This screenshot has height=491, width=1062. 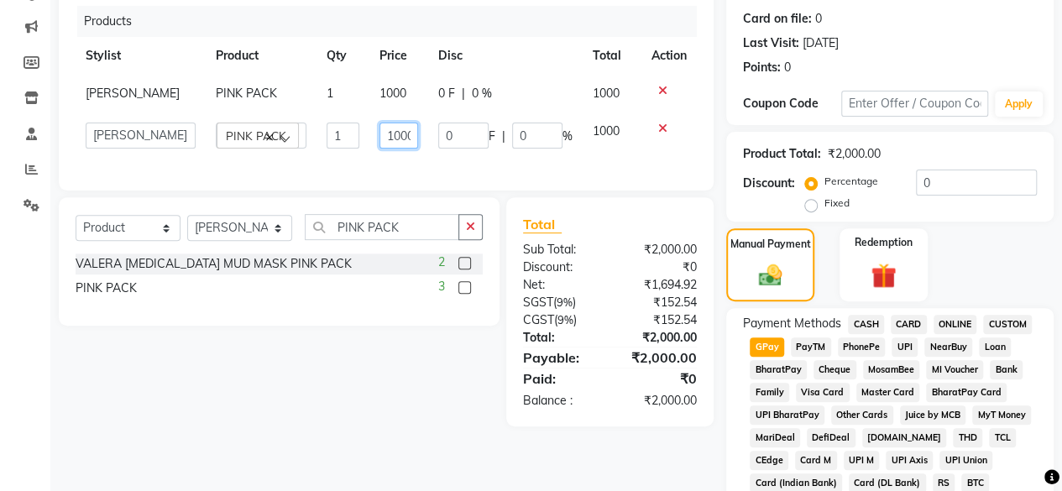 What do you see at coordinates (948, 347) in the screenshot?
I see `span: NearBuy` at bounding box center [948, 347].